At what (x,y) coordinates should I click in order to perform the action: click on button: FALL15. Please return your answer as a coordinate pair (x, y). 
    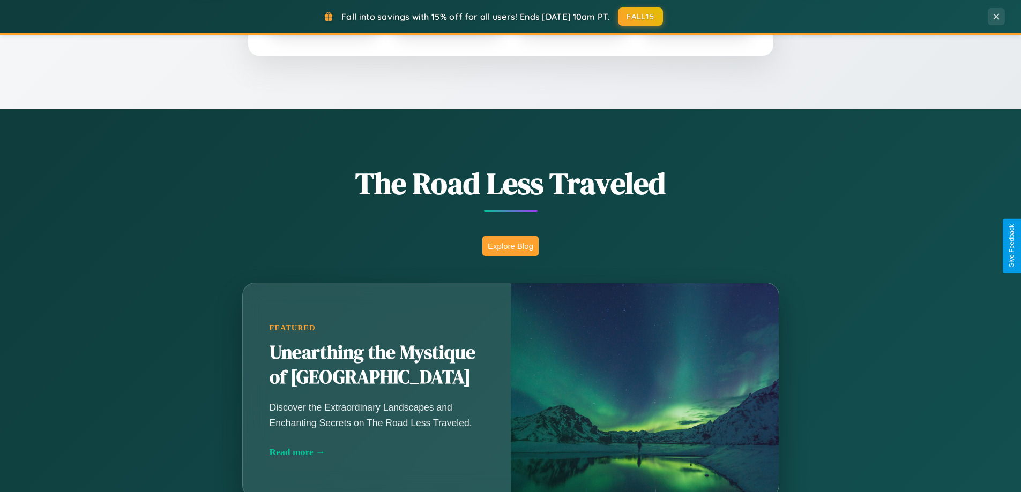
    Looking at the image, I should click on (640, 17).